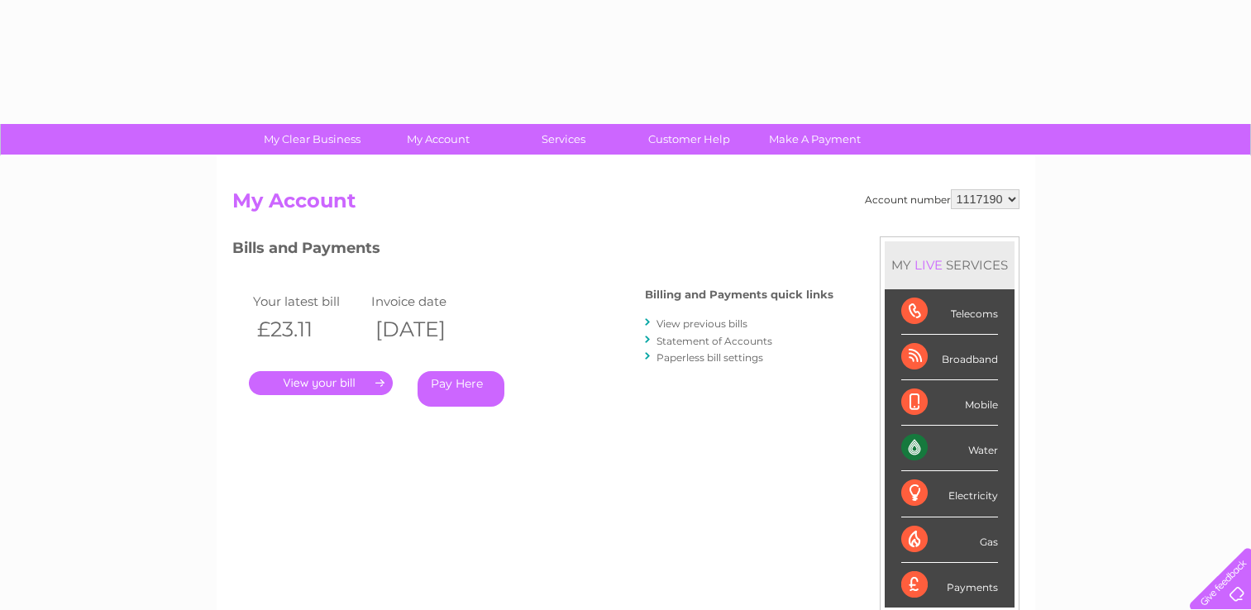 The height and width of the screenshot is (610, 1251). What do you see at coordinates (438, 139) in the screenshot?
I see `a: My Account` at bounding box center [438, 139].